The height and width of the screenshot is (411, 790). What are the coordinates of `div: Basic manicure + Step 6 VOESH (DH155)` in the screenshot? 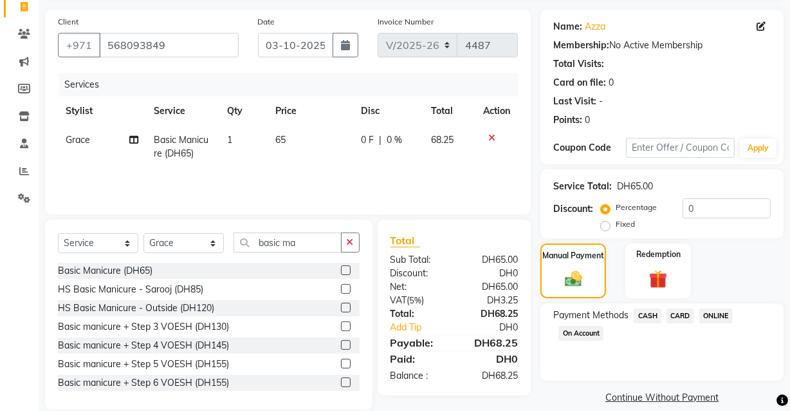 It's located at (143, 382).